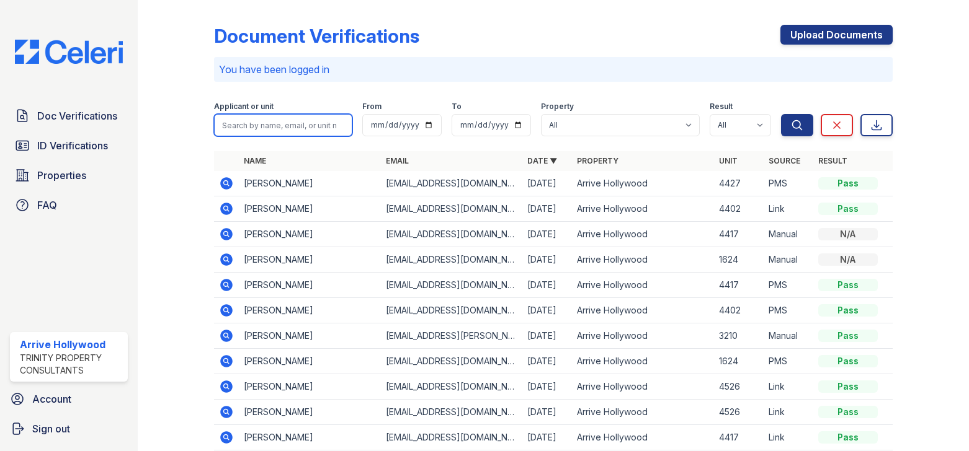 Image resolution: width=969 pixels, height=451 pixels. I want to click on a: Name, so click(255, 161).